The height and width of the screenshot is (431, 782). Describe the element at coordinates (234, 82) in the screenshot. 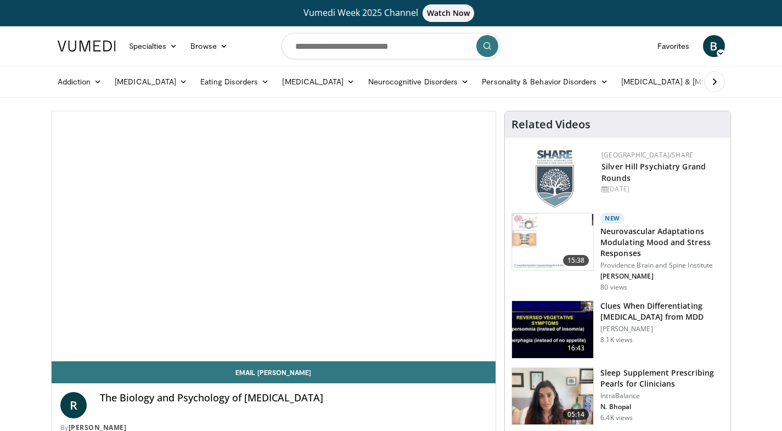

I see `a: Eating Disorders` at that location.